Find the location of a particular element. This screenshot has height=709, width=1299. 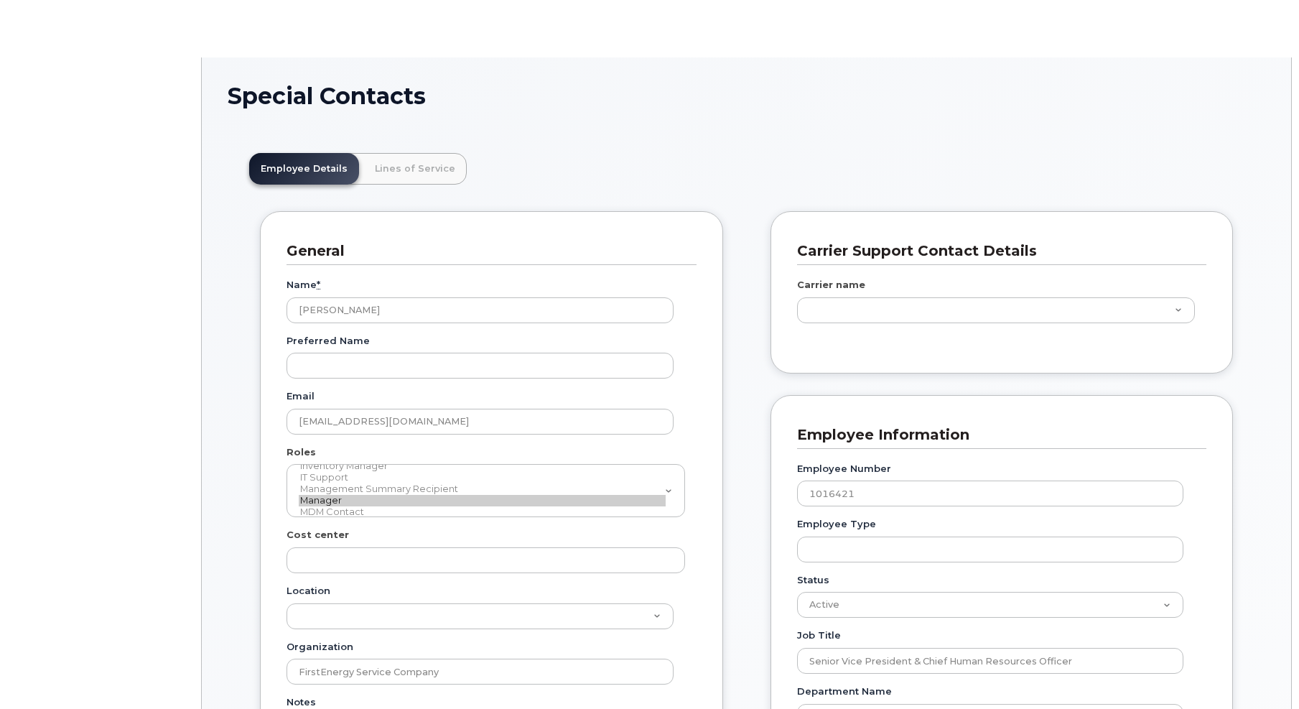

label: Department Name is located at coordinates (844, 691).